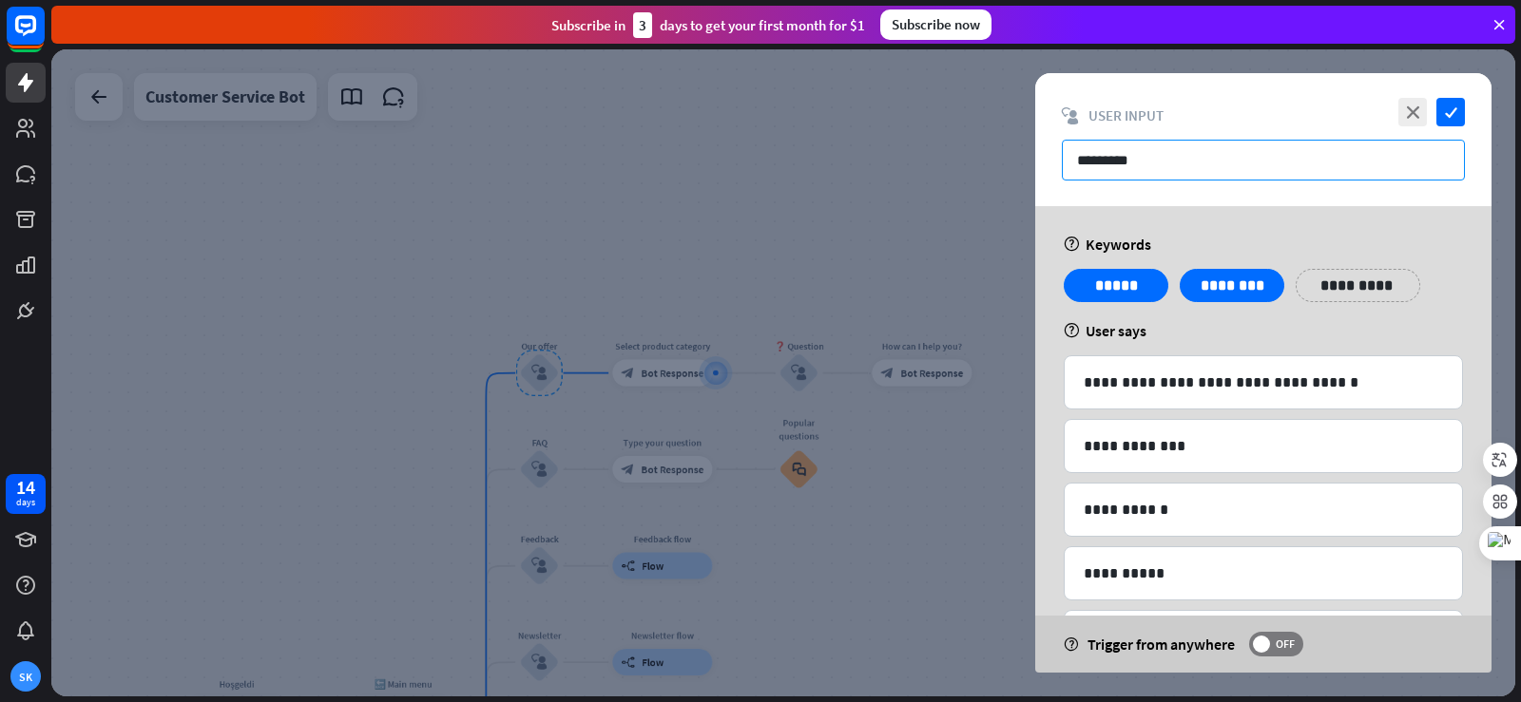 This screenshot has height=702, width=1521. Describe the element at coordinates (1263, 331) in the screenshot. I see `div: User says` at that location.